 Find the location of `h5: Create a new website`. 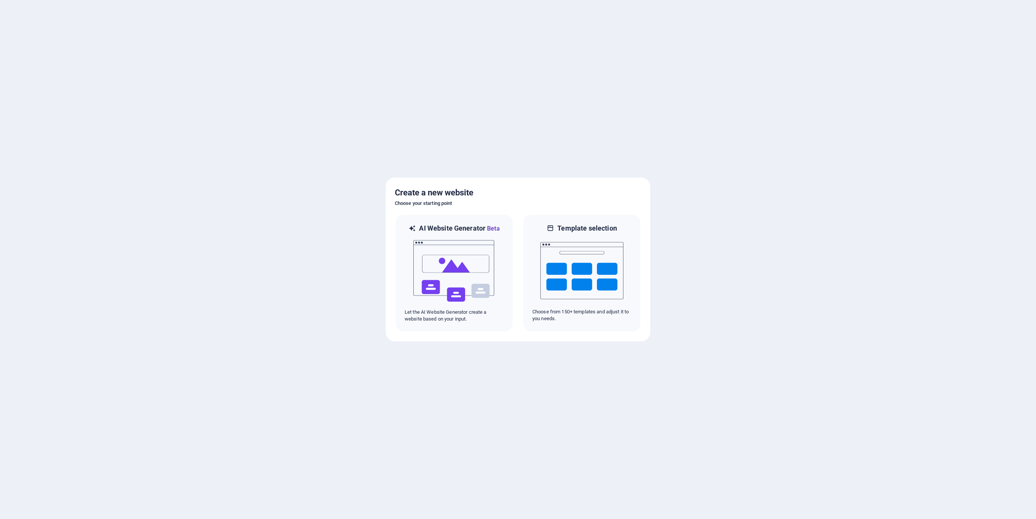

h5: Create a new website is located at coordinates (518, 193).